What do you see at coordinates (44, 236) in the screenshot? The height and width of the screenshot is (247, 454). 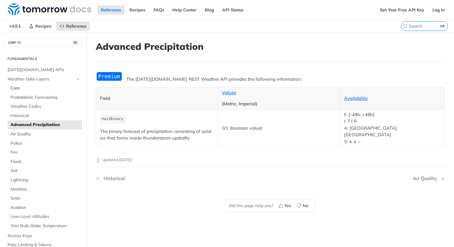 I see `span: Access Keys` at bounding box center [44, 236].